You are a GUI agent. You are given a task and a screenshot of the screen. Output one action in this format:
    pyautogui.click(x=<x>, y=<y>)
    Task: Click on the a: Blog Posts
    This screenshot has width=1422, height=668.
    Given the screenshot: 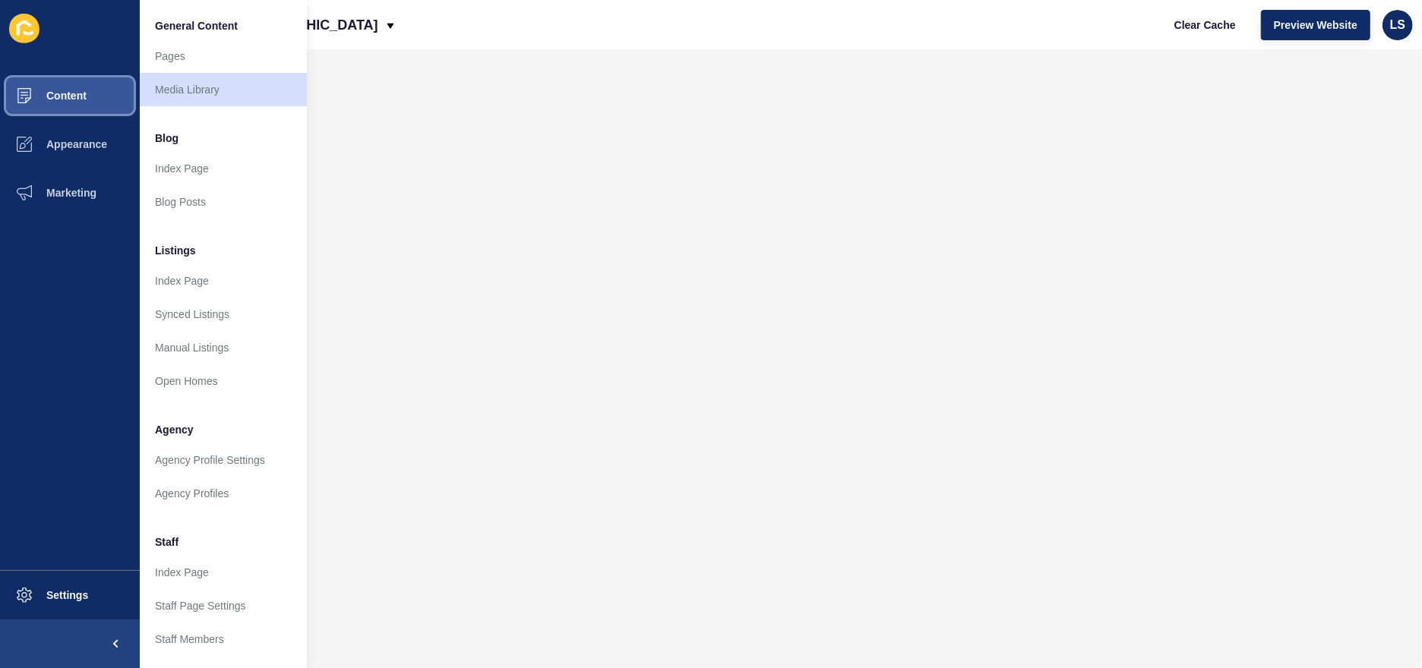 What is the action you would take?
    pyautogui.click(x=223, y=202)
    